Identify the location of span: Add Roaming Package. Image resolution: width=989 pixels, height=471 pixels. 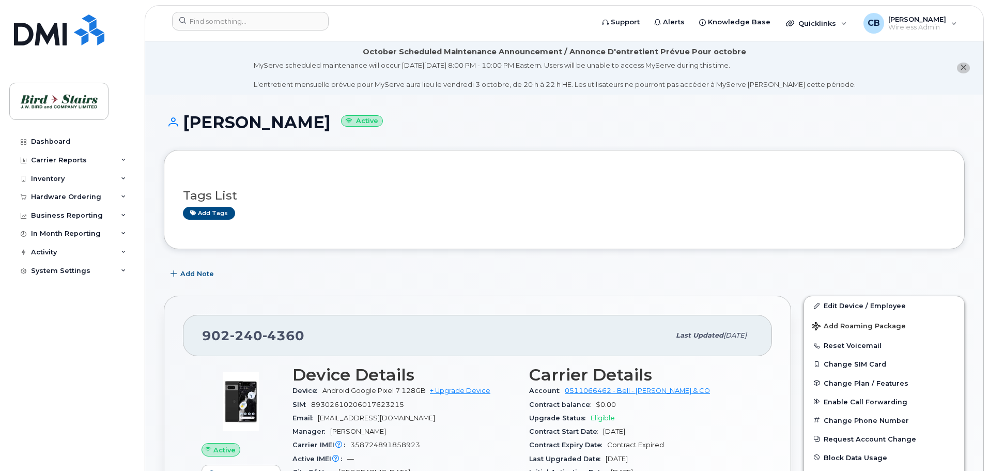
(859, 327).